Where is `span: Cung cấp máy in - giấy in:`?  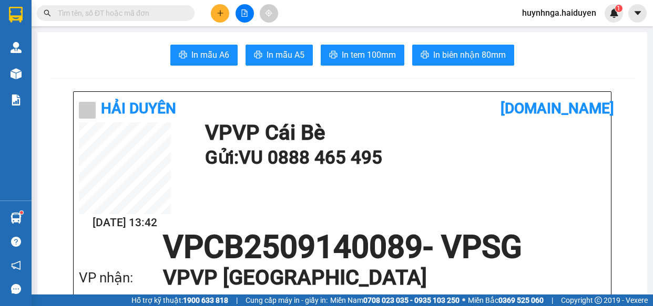 span: Cung cấp máy in - giấy in: is located at coordinates (286, 301).